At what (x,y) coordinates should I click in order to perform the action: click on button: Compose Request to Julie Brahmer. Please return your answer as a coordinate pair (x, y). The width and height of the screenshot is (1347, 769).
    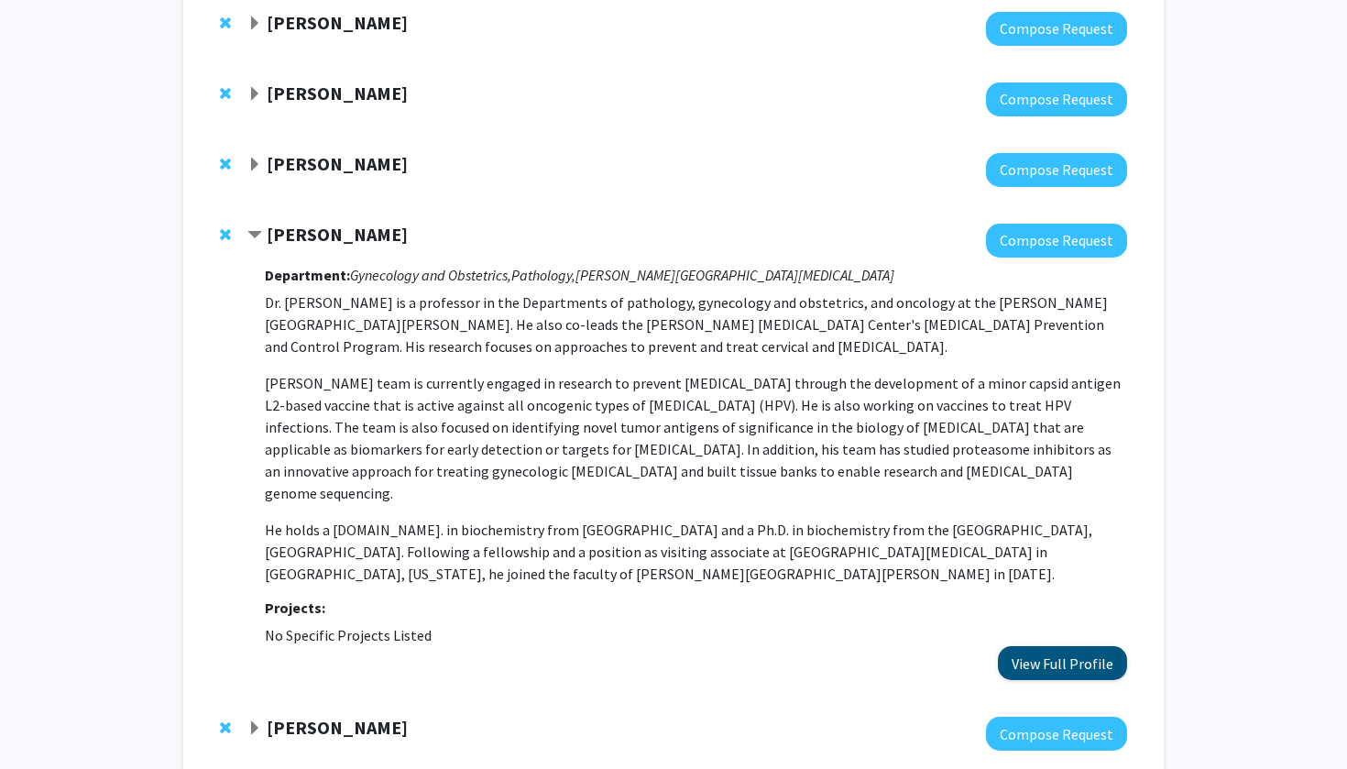
    Looking at the image, I should click on (1057, 733).